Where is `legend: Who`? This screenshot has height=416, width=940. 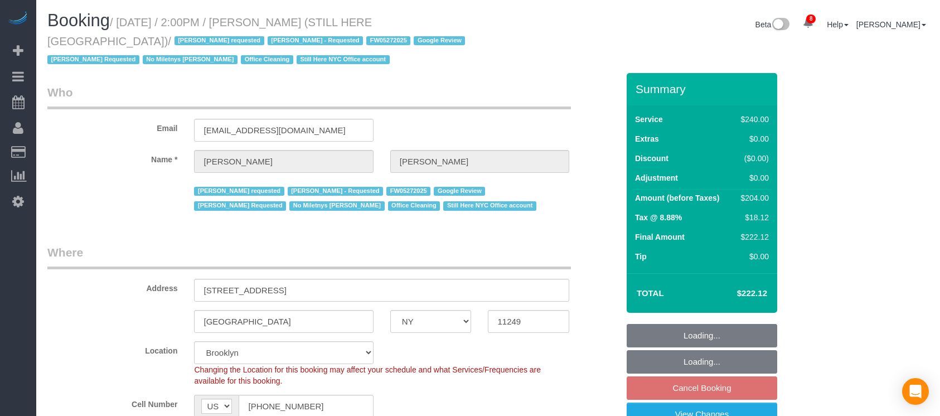 legend: Who is located at coordinates (309, 96).